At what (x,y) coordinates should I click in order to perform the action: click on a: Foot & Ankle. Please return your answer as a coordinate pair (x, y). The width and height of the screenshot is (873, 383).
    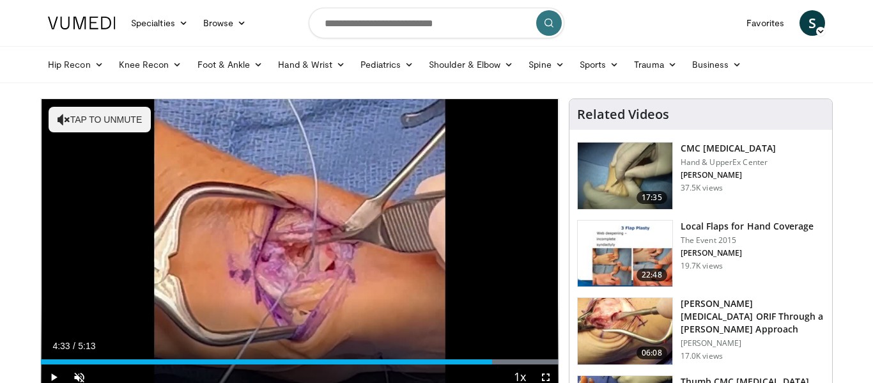
    Looking at the image, I should click on (230, 65).